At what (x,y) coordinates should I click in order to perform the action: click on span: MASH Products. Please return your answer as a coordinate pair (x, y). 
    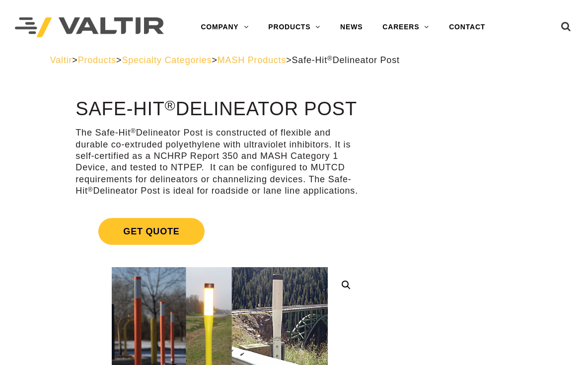
    Looking at the image, I should click on (252, 60).